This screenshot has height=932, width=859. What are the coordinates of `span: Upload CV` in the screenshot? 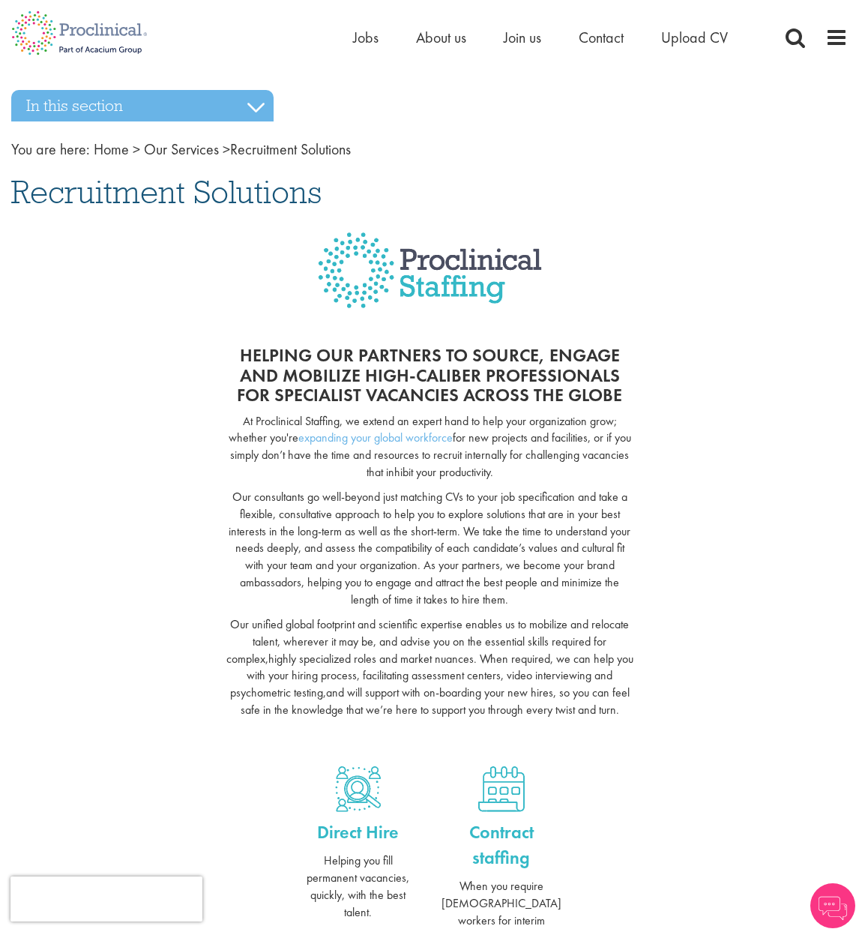 It's located at (694, 37).